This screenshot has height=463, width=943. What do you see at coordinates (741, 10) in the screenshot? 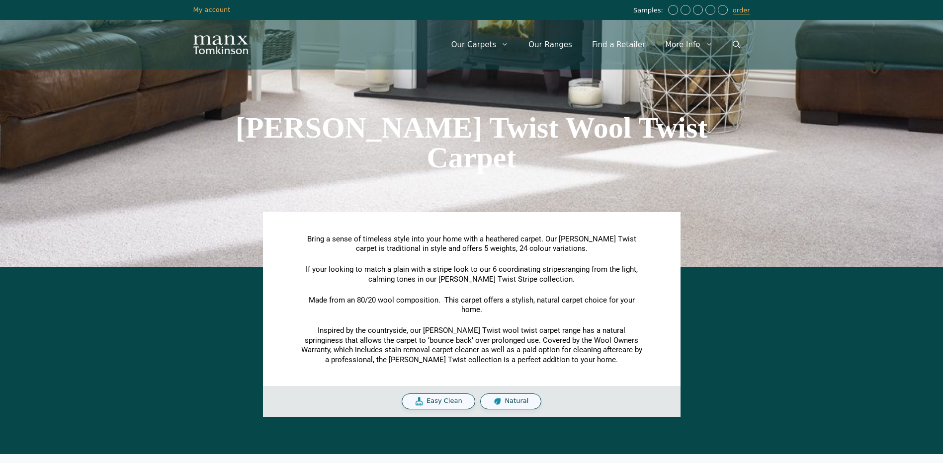
I see `a: order` at bounding box center [741, 10].